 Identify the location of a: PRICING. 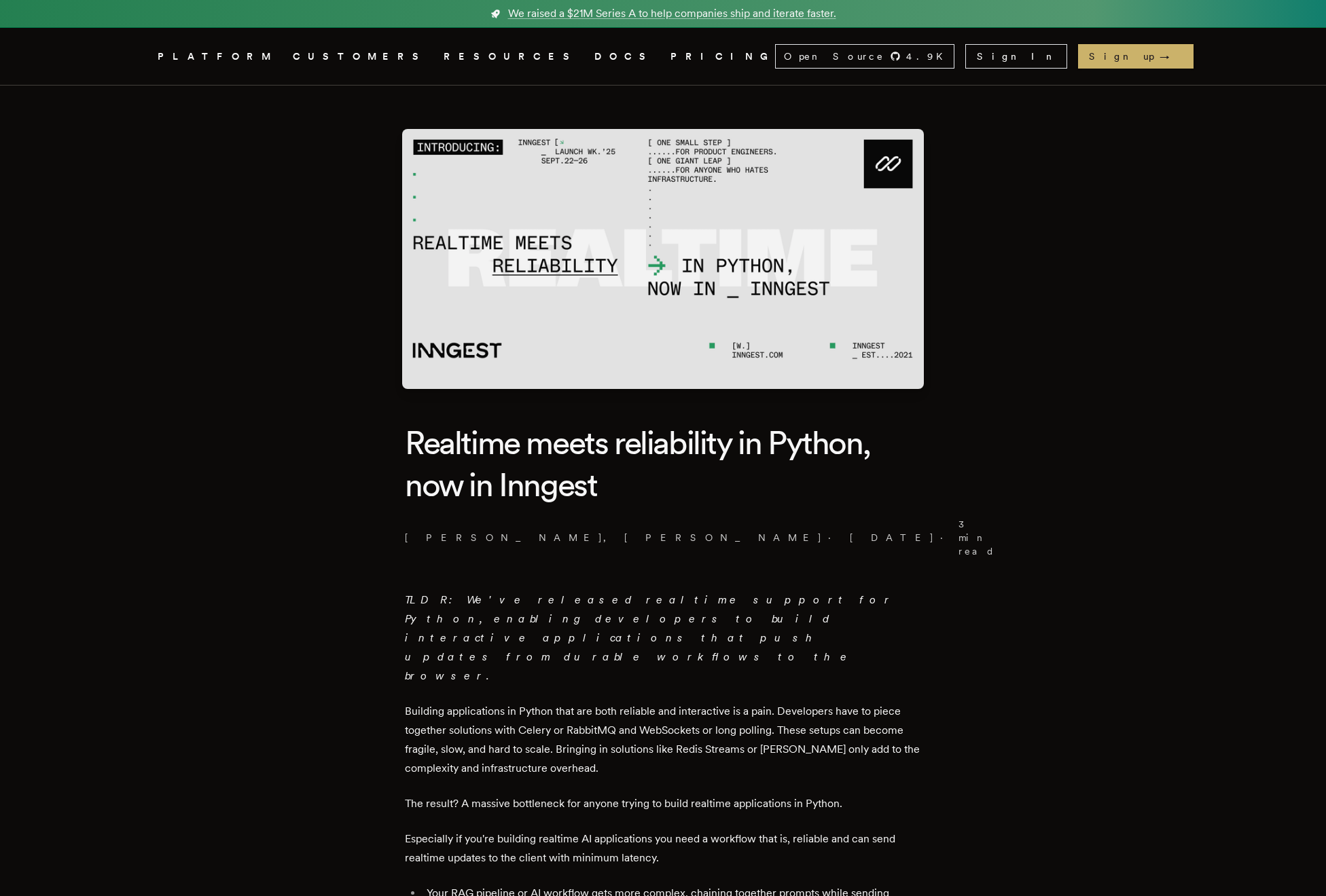
(722, 57).